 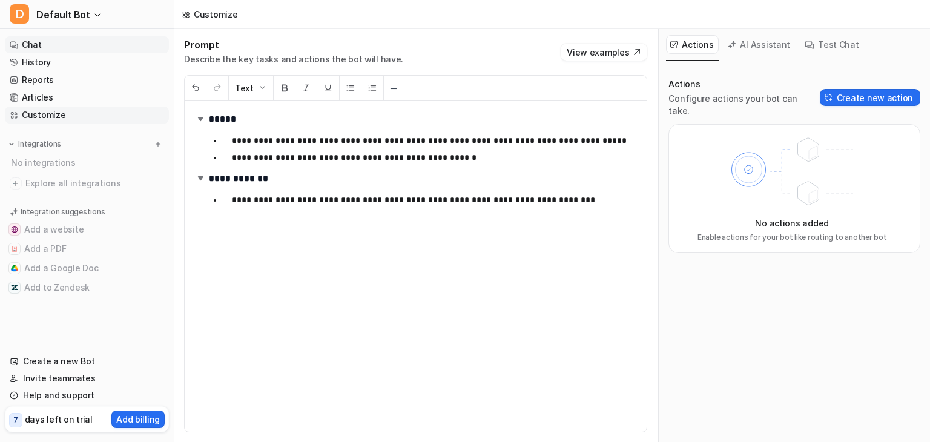 What do you see at coordinates (158, 144) in the screenshot?
I see `img: menu_add.svg` at bounding box center [158, 144].